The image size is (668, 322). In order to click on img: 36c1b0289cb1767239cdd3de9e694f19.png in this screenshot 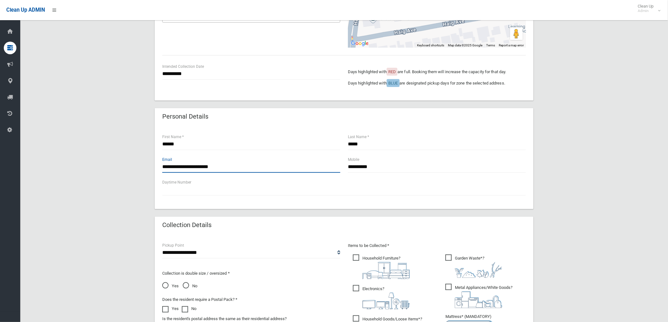, I will do `click(479, 300)`.